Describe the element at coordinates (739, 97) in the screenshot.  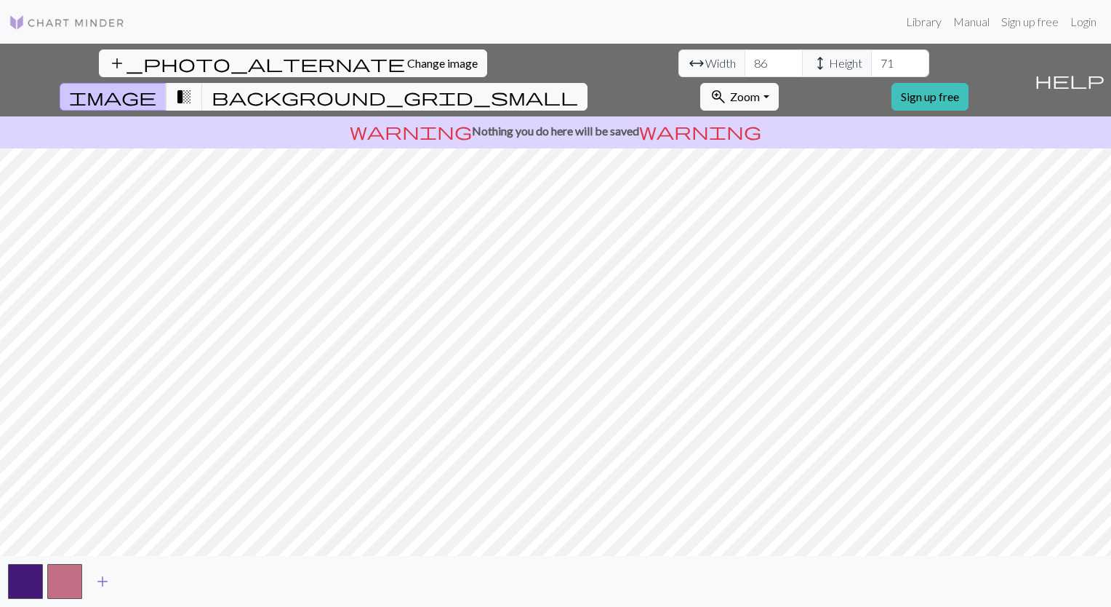
I see `button: Zoom` at that location.